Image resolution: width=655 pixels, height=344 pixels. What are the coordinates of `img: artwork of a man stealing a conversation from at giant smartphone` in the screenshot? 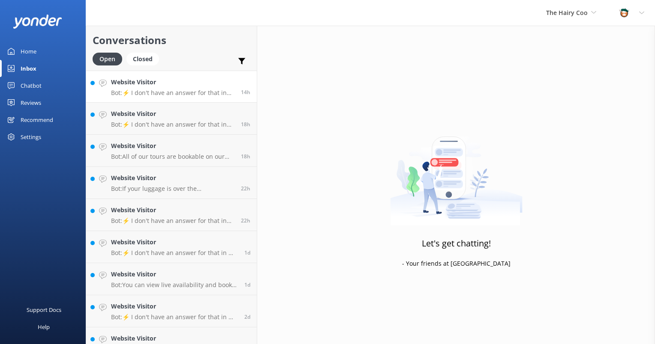 It's located at (456, 172).